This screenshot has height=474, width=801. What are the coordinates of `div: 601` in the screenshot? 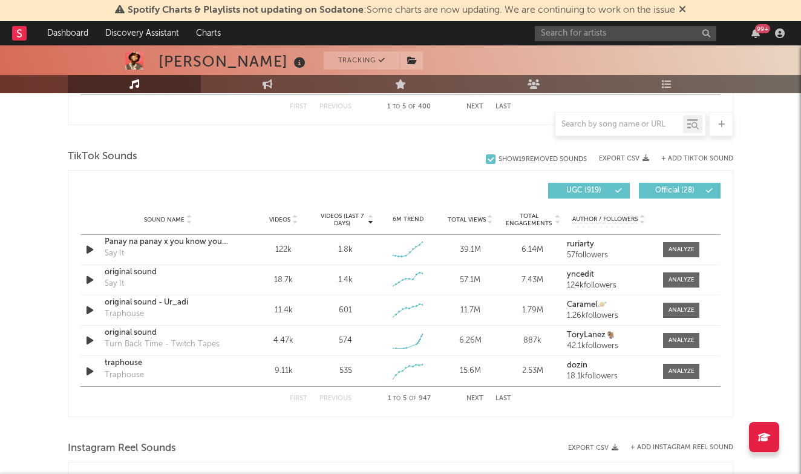 It's located at (346, 310).